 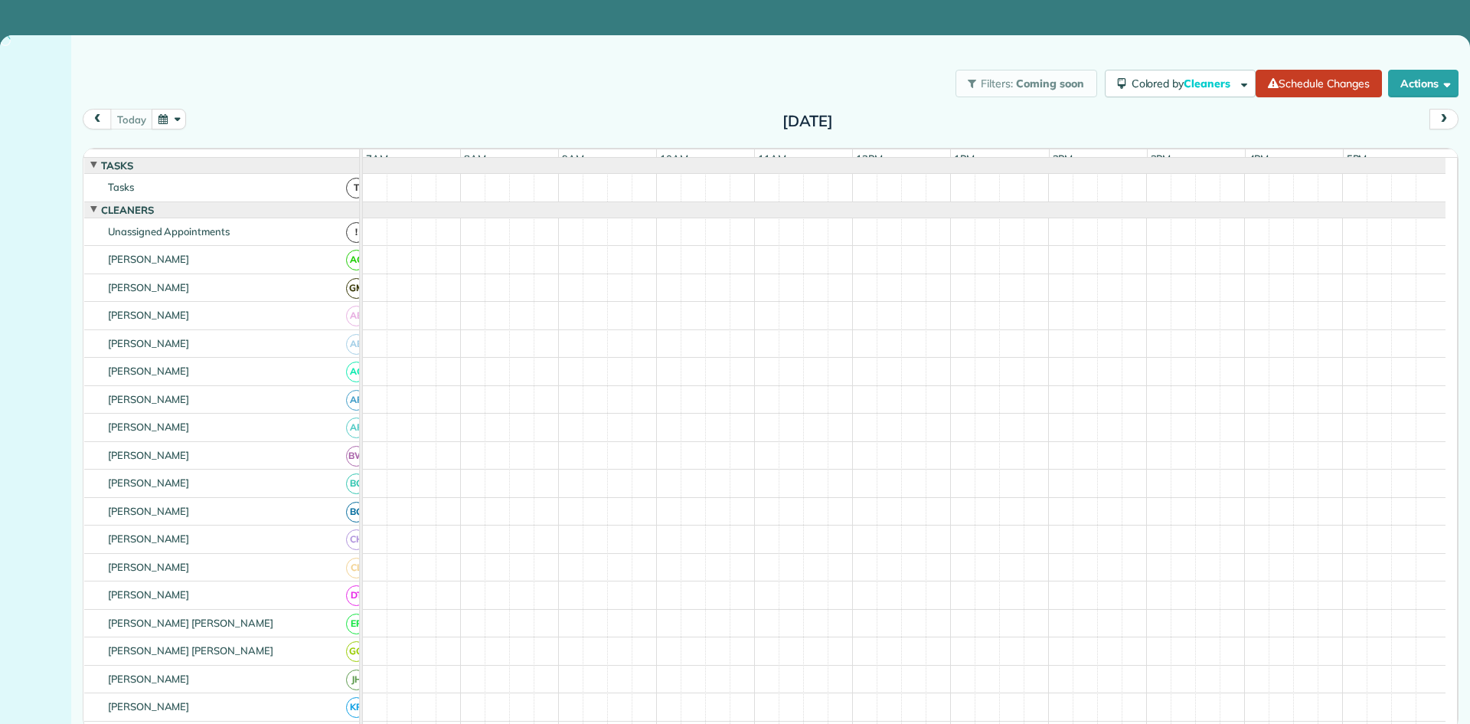 I want to click on span: 10am, so click(x=674, y=158).